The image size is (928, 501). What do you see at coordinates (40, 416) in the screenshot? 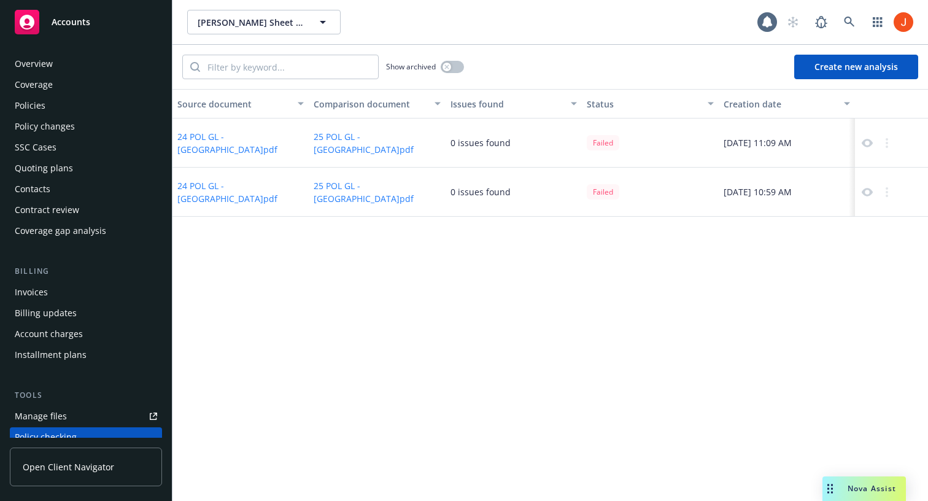
I see `div: Manage files` at bounding box center [40, 416].